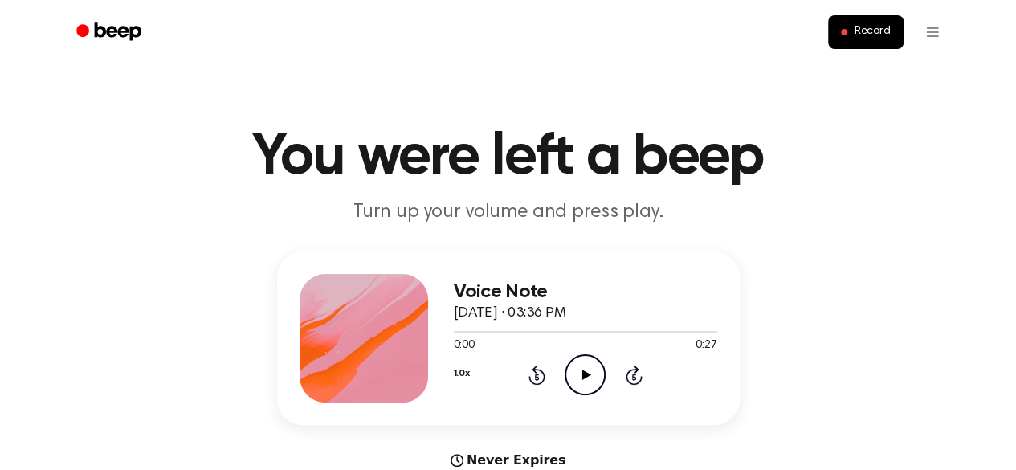 The height and width of the screenshot is (470, 1016). Describe the element at coordinates (865, 32) in the screenshot. I see `button: Record` at that location.